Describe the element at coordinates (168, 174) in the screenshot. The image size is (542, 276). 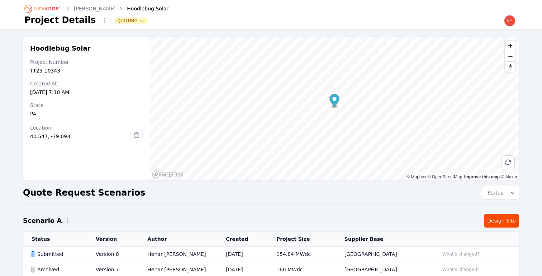
I see `a: Mapbox homepage` at that location.